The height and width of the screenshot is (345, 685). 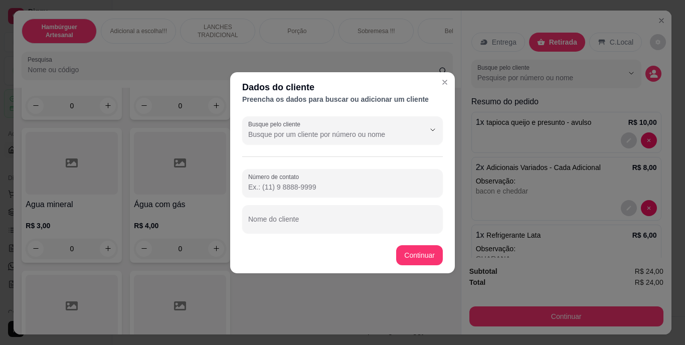 I want to click on div: Preencha os dados para buscar ou adicionar um cliente, so click(x=342, y=99).